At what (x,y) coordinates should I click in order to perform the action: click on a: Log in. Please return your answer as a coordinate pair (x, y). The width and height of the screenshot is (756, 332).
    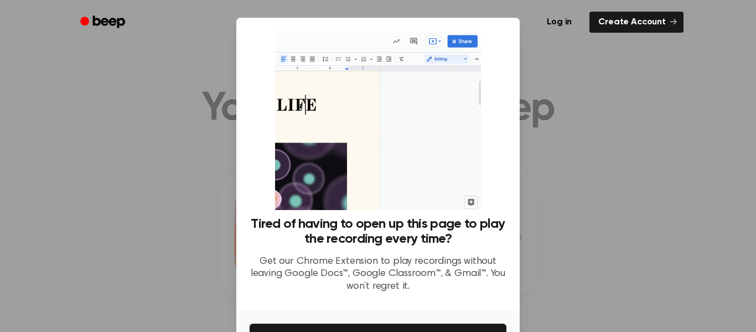
    Looking at the image, I should click on (559, 22).